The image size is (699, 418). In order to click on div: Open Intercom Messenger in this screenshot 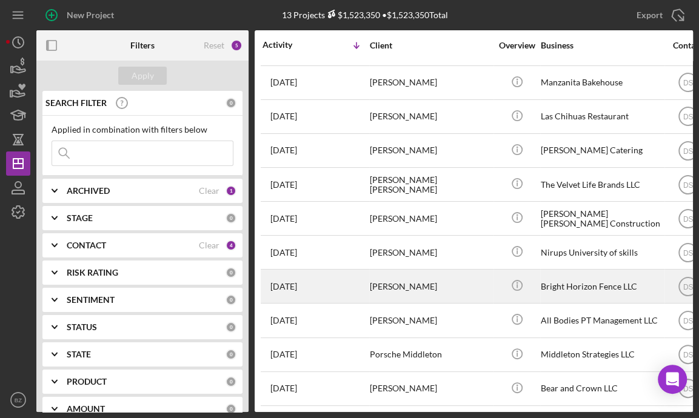, I will do `click(672, 379)`.